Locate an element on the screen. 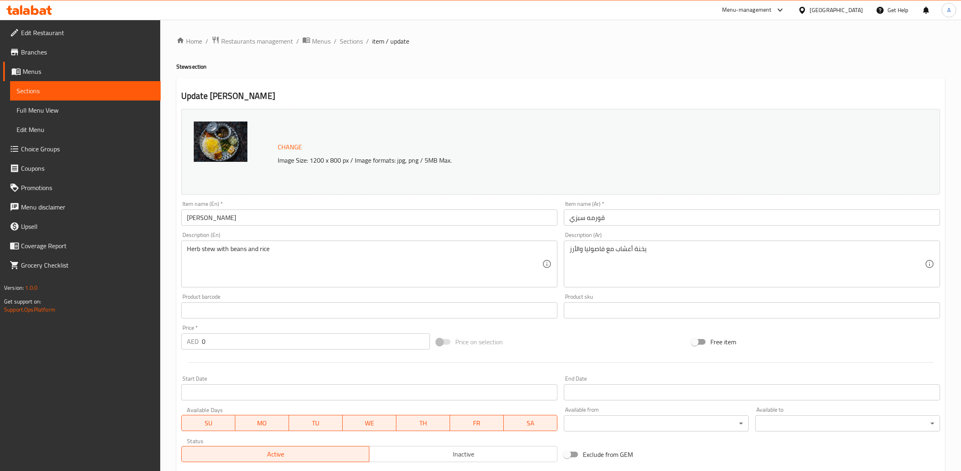 This screenshot has width=961, height=471. span: MO is located at coordinates (262, 423).